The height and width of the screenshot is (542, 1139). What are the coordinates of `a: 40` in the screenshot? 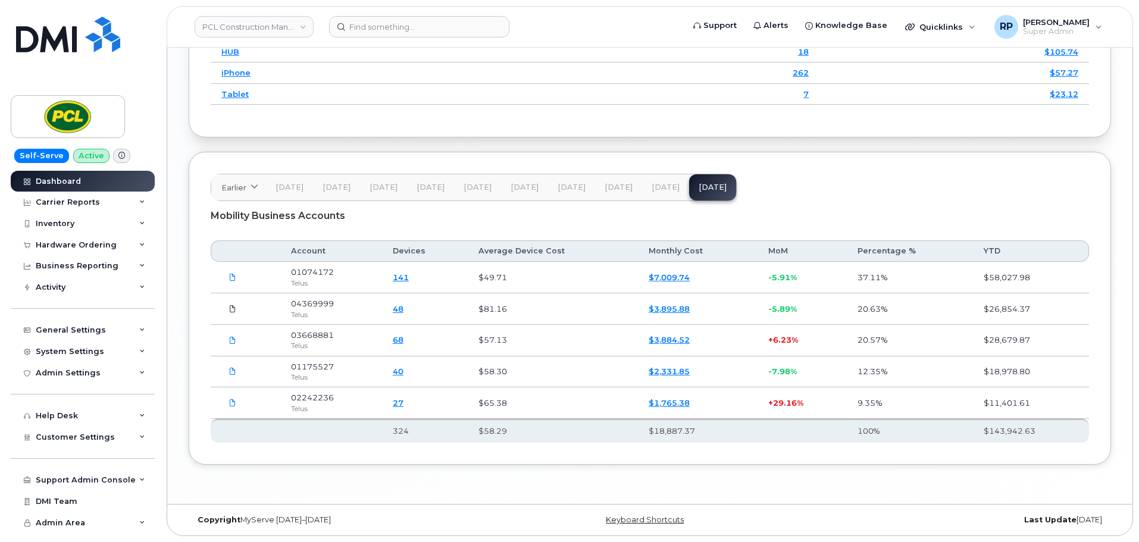 It's located at (398, 371).